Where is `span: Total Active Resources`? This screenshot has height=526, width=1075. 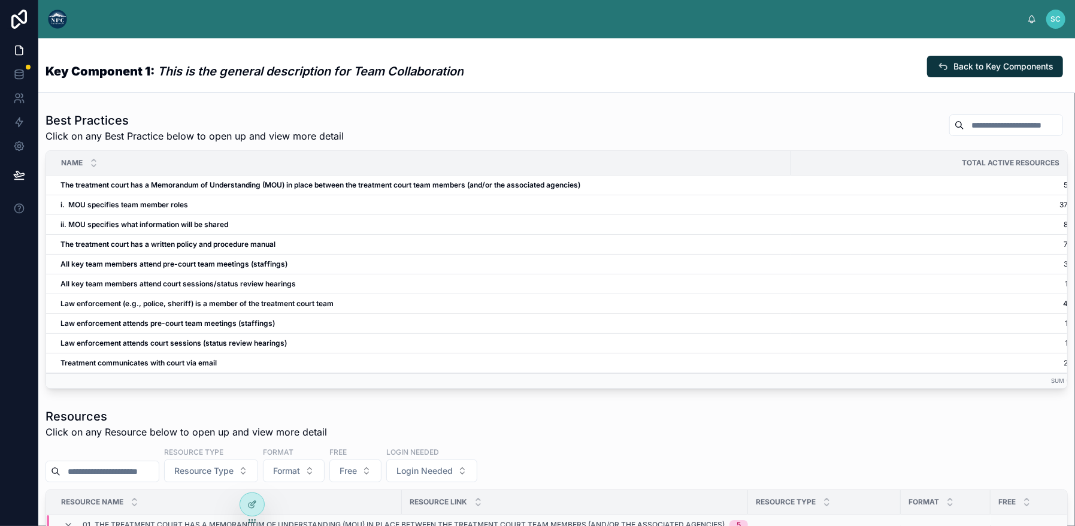 span: Total Active Resources is located at coordinates (1011, 163).